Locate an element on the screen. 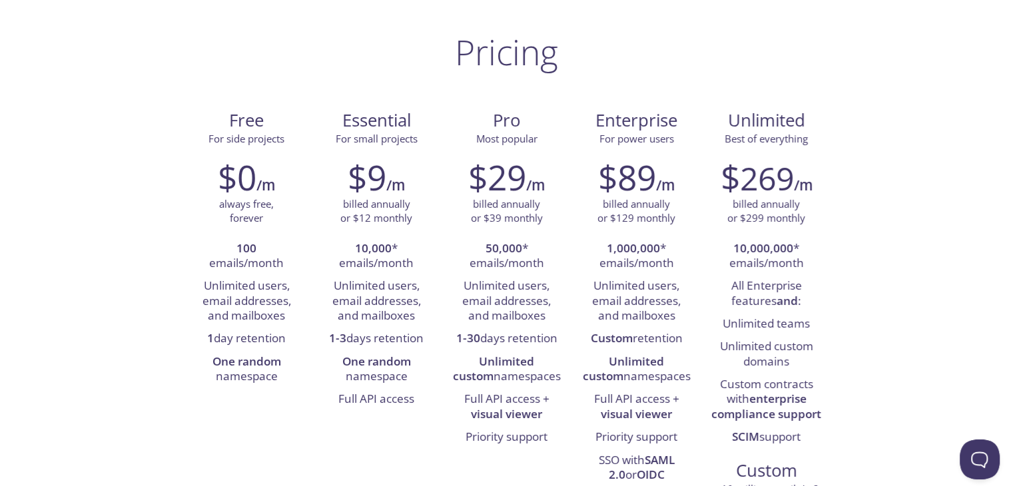  li: day retention is located at coordinates (246, 339).